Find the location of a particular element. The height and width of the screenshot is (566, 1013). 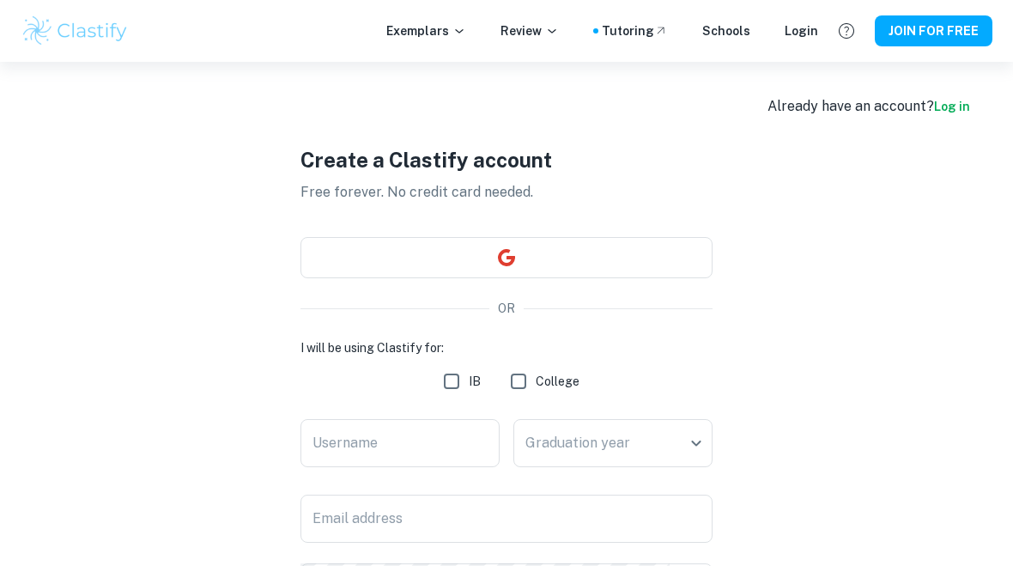

p: OR is located at coordinates (507, 308).